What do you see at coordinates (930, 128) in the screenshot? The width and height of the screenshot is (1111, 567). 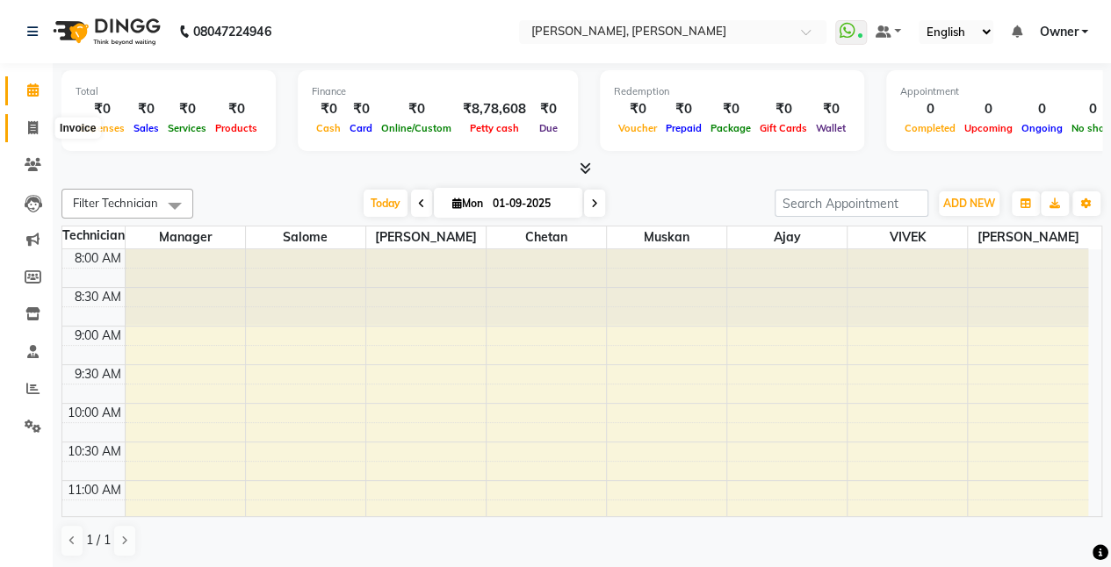 I see `span: Completed` at bounding box center [930, 128].